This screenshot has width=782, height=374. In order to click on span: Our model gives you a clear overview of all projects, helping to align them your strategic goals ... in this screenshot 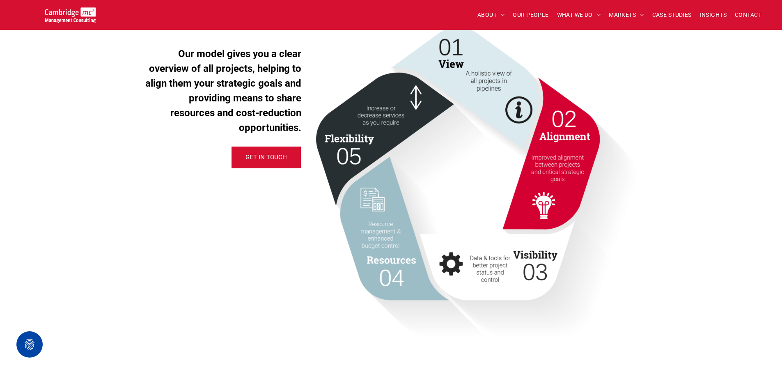, I will do `click(223, 91)`.